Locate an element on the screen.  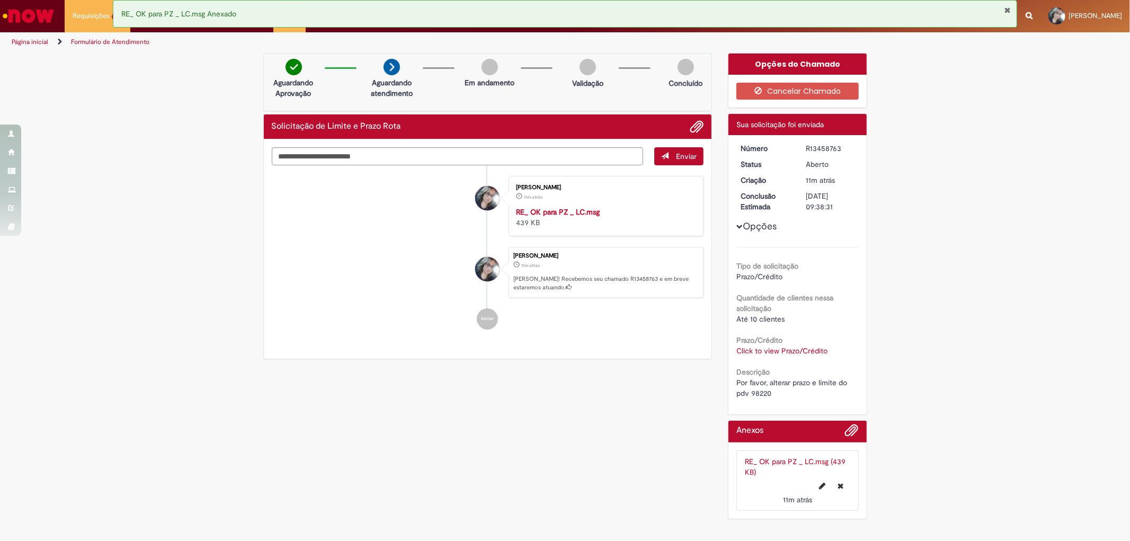
strong: RE_ OK para PZ _ LC.msg is located at coordinates (558, 212).